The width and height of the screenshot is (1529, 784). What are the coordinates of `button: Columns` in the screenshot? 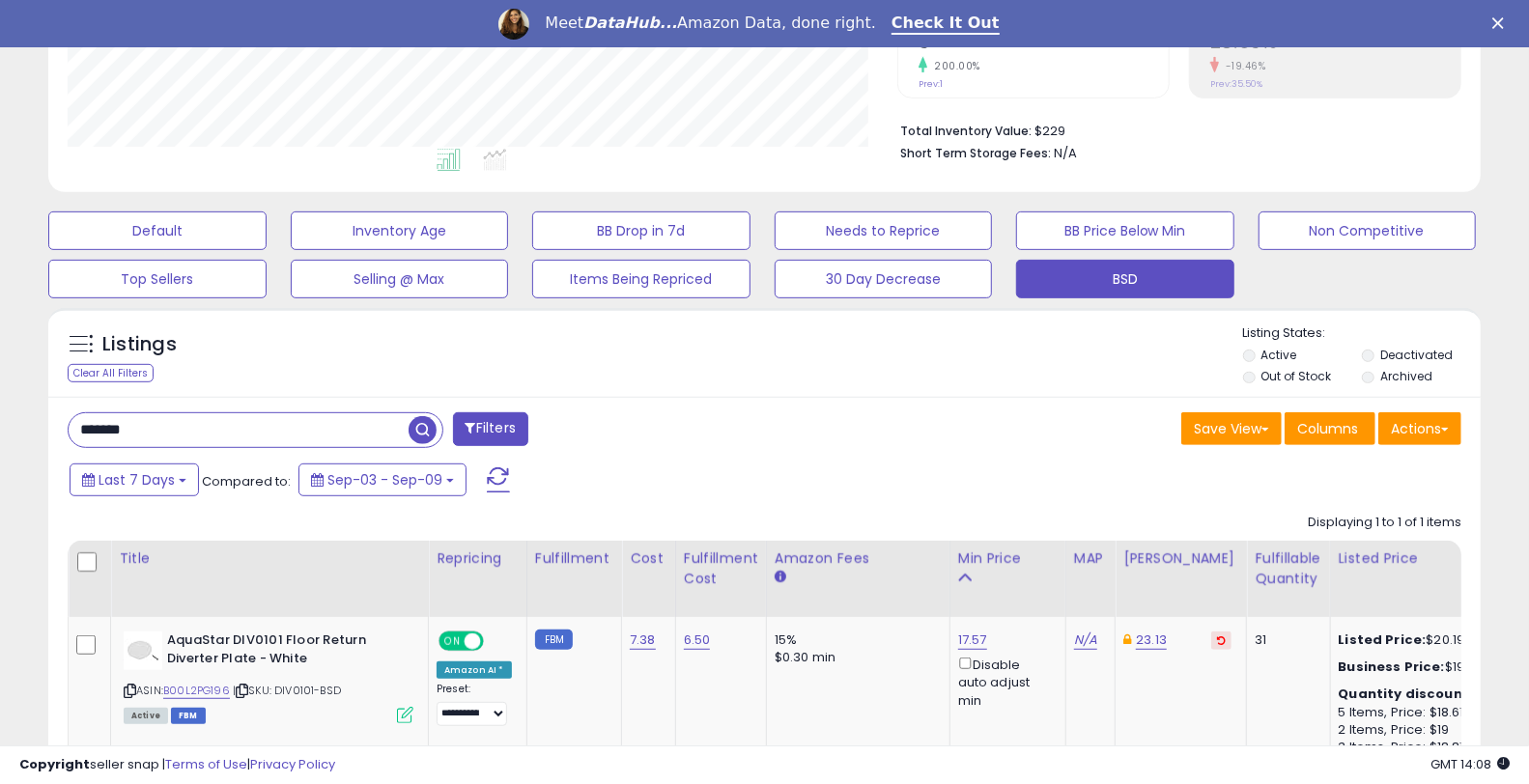 It's located at (1330, 429).